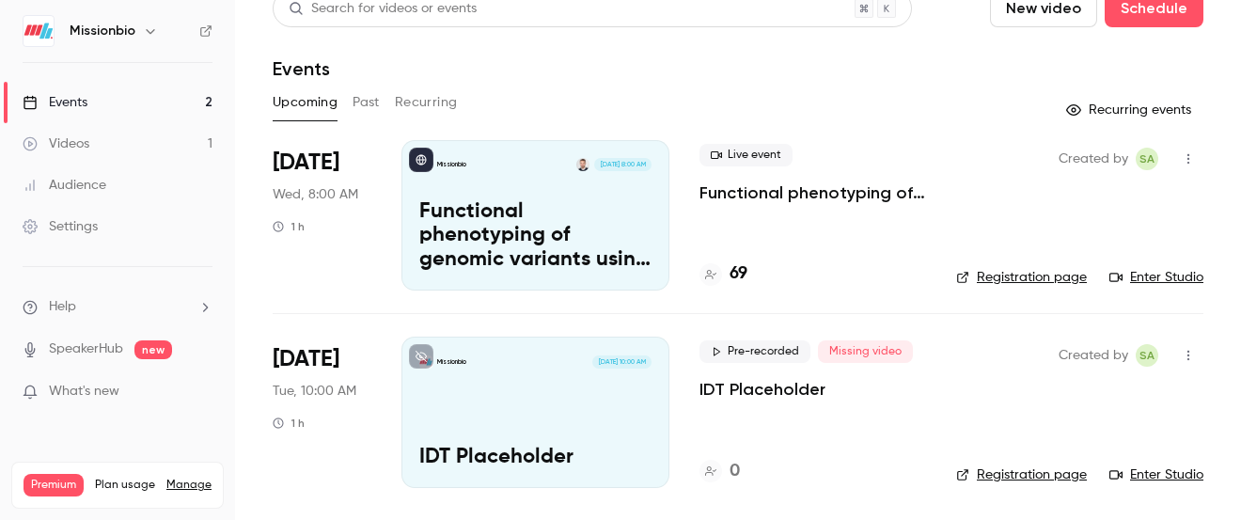  What do you see at coordinates (54, 485) in the screenshot?
I see `span: Premium` at bounding box center [54, 485].